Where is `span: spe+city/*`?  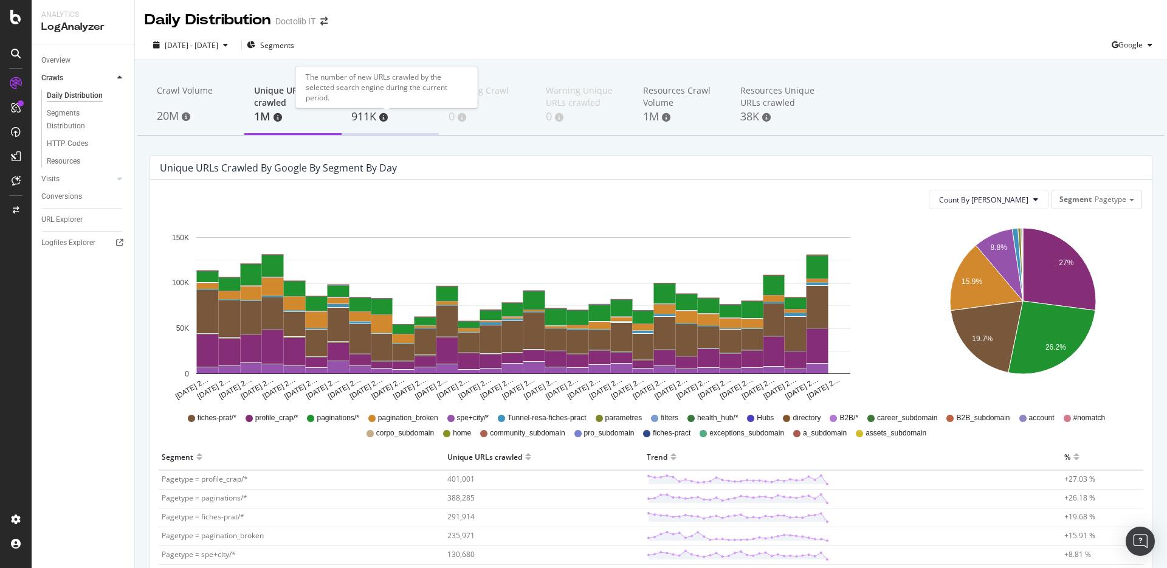 span: spe+city/* is located at coordinates (473, 417).